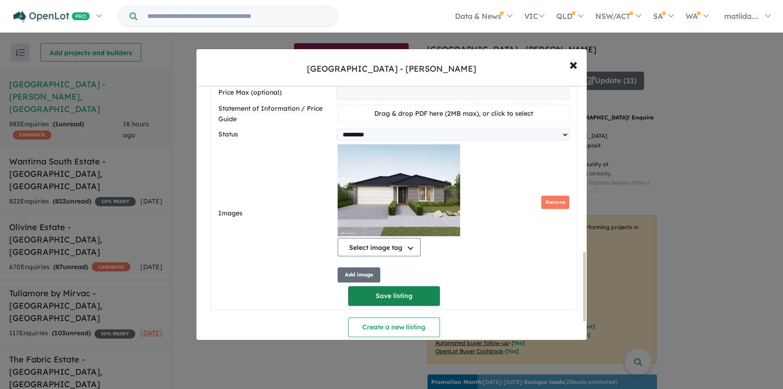  Describe the element at coordinates (276, 213) in the screenshot. I see `label: Images` at that location.